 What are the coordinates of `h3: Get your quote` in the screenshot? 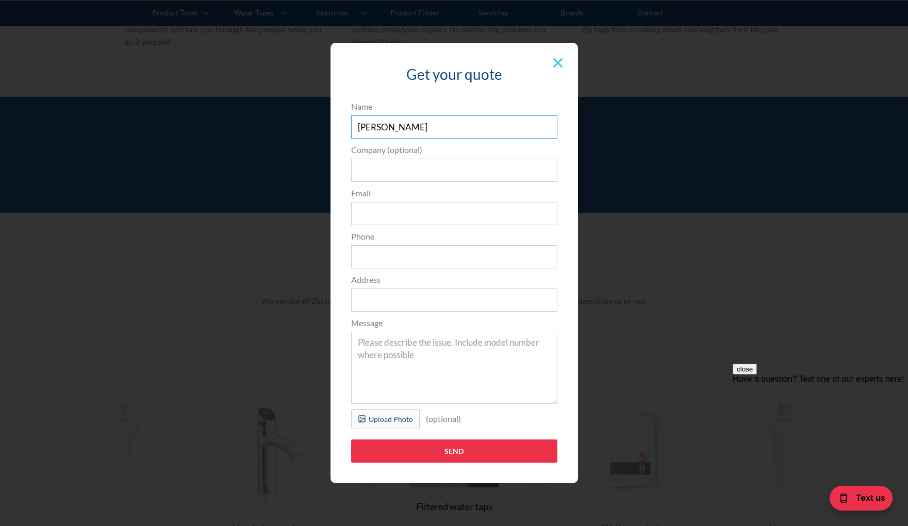 It's located at (454, 74).